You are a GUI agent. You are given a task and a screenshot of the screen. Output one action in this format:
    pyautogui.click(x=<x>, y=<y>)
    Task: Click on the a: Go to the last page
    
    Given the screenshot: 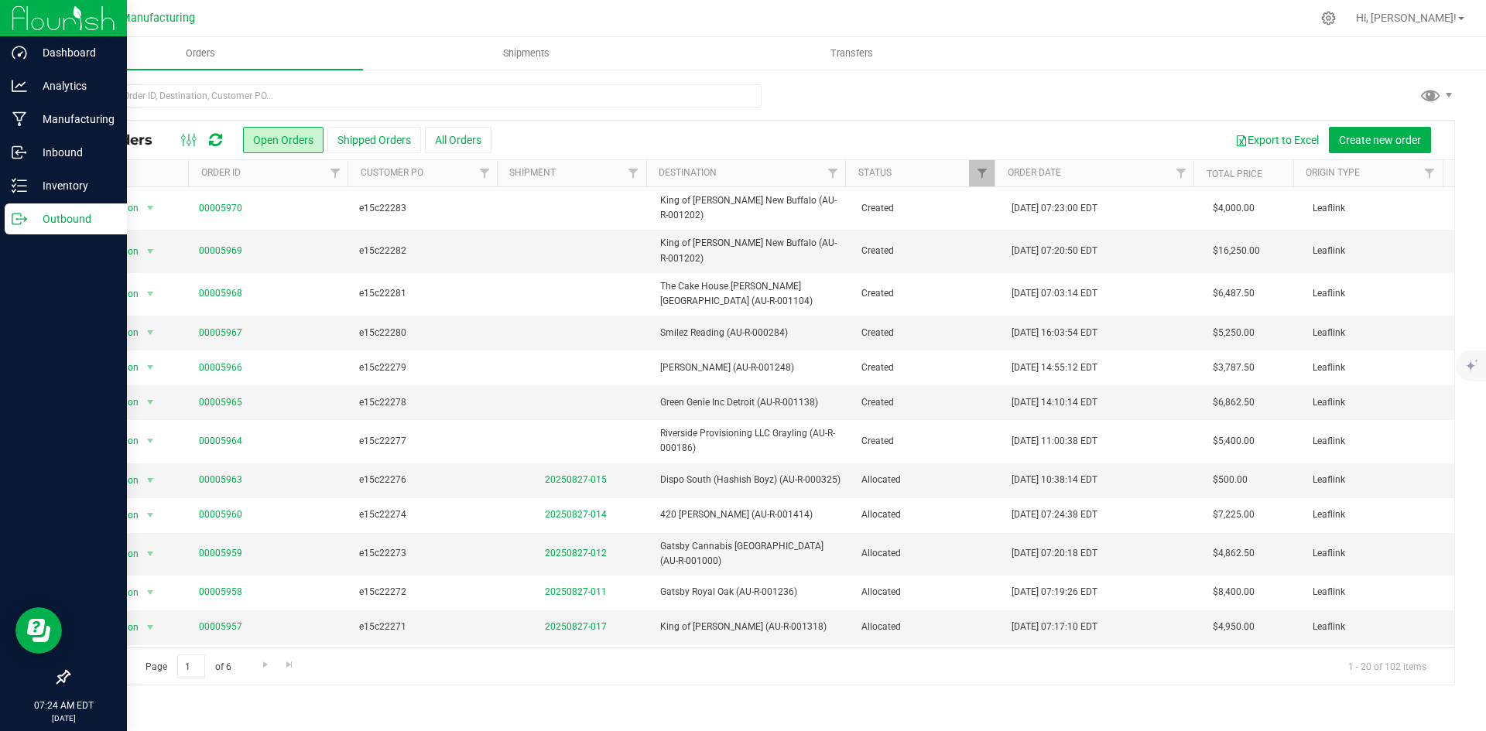 What is the action you would take?
    pyautogui.click(x=290, y=665)
    